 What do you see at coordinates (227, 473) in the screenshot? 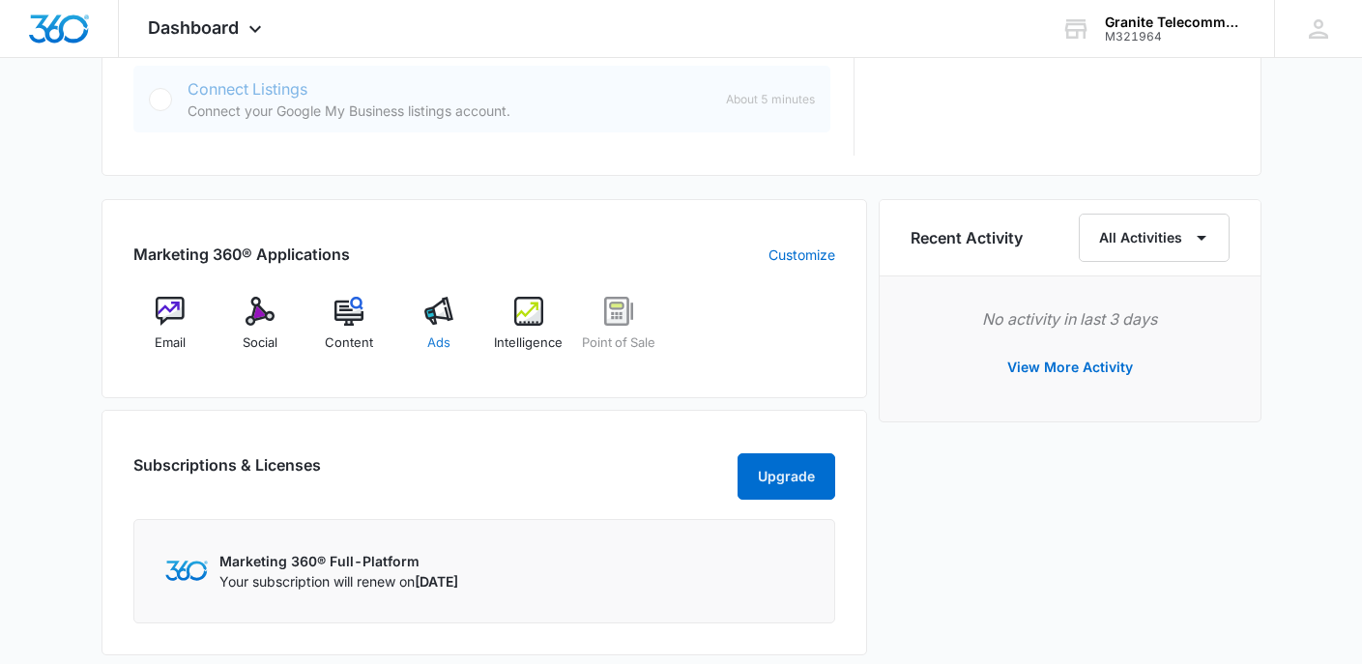
I see `h2: Subscriptions & Licenses` at bounding box center [227, 473].